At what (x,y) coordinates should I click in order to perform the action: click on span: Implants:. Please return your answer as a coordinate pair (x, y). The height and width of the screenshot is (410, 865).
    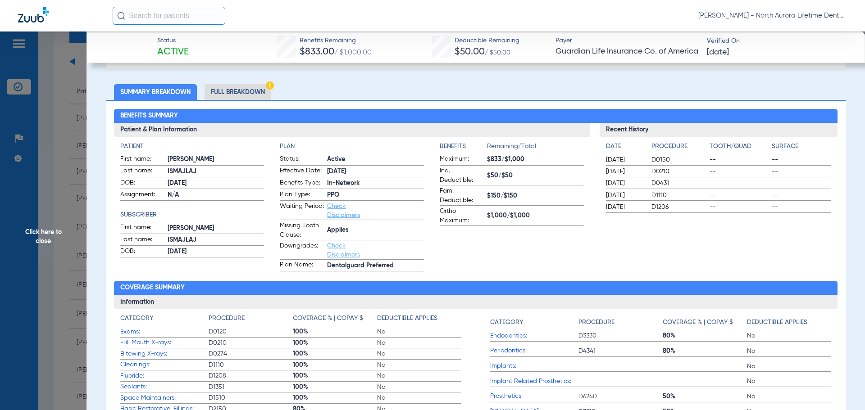
    Looking at the image, I should click on (534, 366).